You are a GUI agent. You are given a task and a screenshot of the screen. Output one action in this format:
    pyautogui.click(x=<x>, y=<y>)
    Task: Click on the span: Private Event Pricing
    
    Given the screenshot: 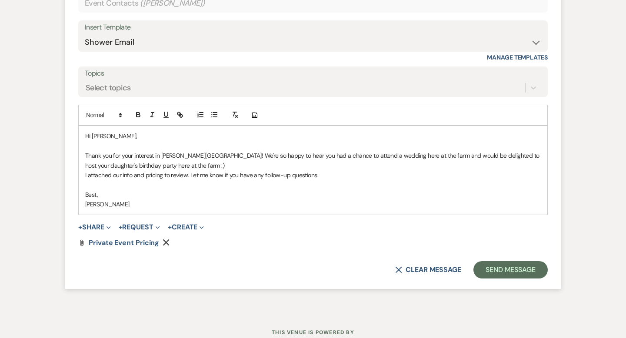 What is the action you would take?
    pyautogui.click(x=124, y=243)
    